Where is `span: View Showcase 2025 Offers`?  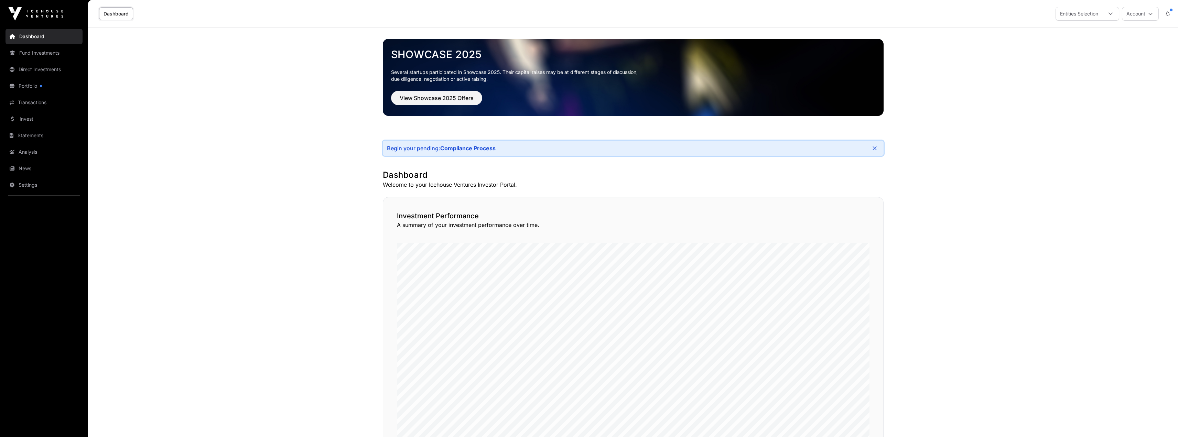
span: View Showcase 2025 Offers is located at coordinates (437, 98).